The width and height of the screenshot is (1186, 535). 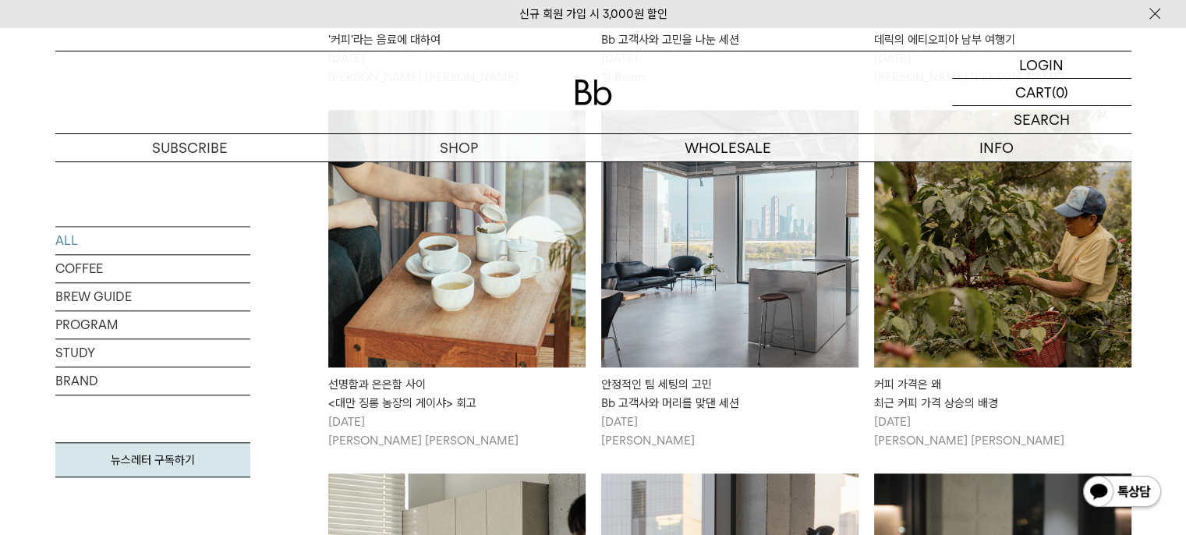 I want to click on img: 선명함과 은은함 사이 <대만 징롱 농장의 게이샤> 회고, so click(x=457, y=239).